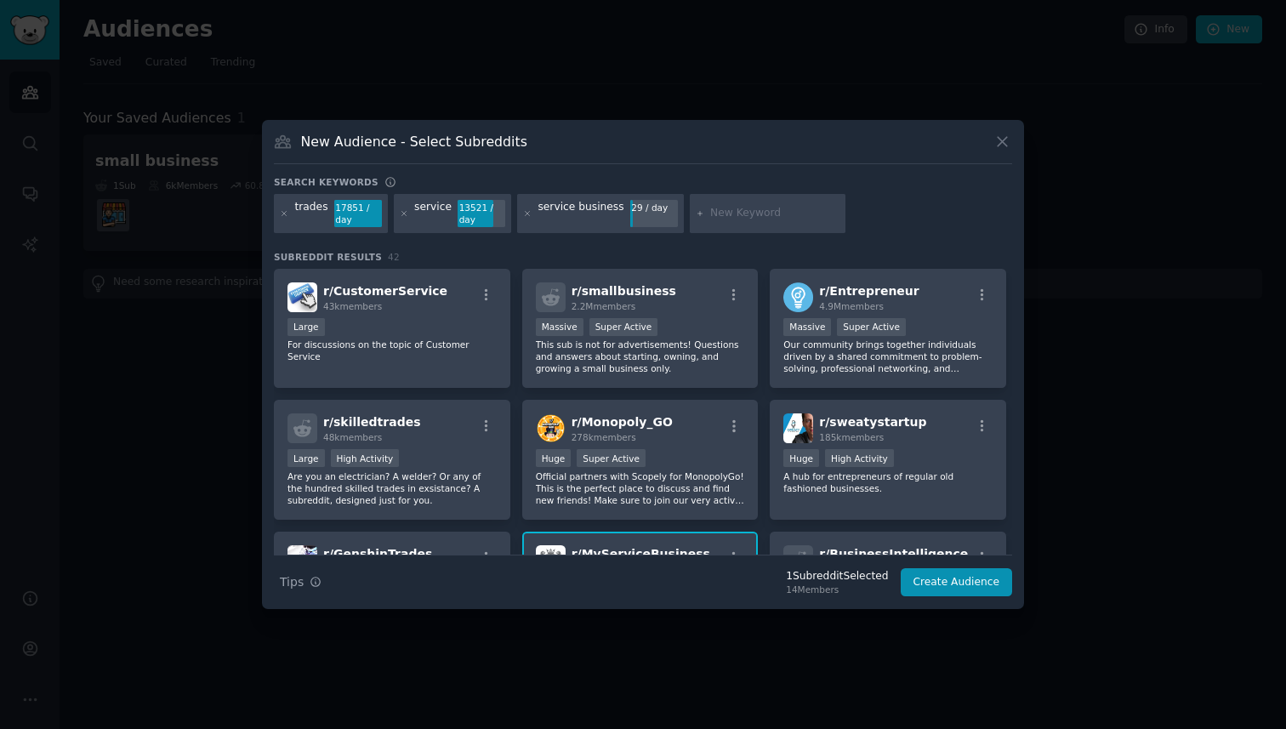  I want to click on input: New Keyword, so click(775, 214).